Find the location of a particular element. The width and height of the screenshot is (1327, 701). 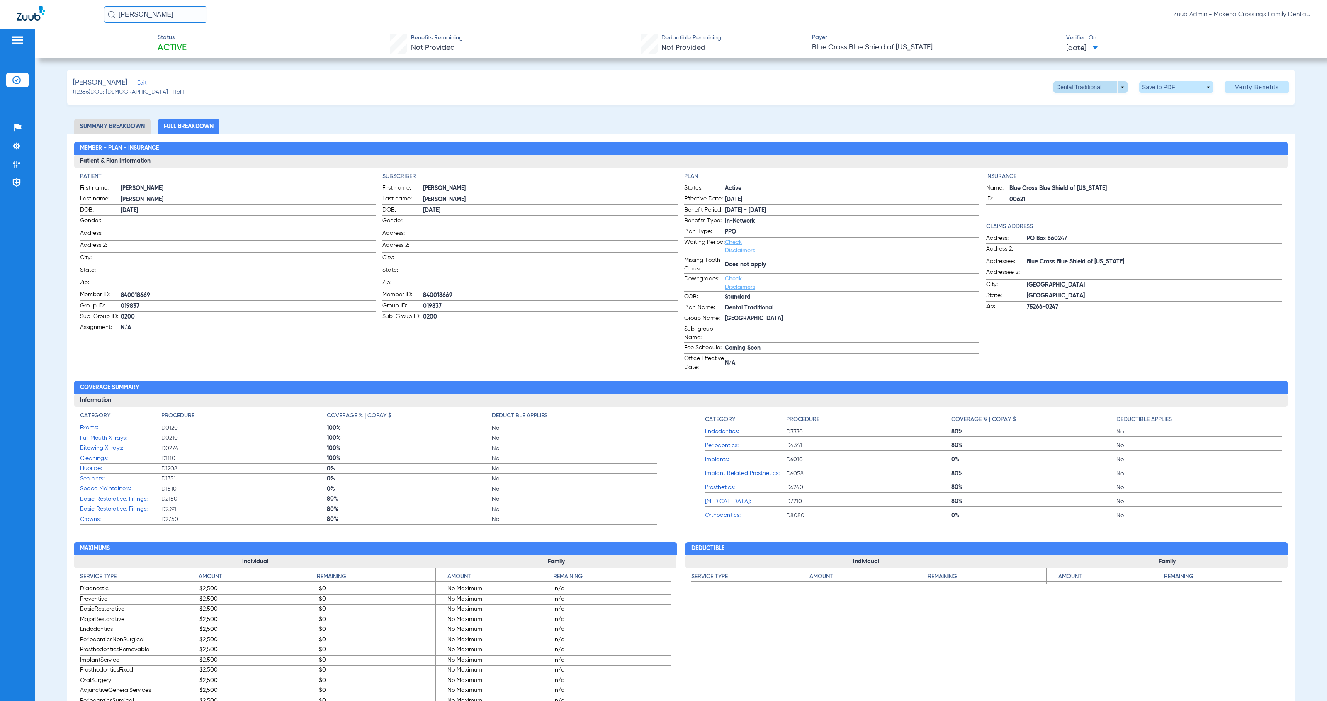

app-breakdown-title: Procedure is located at coordinates (244, 417).